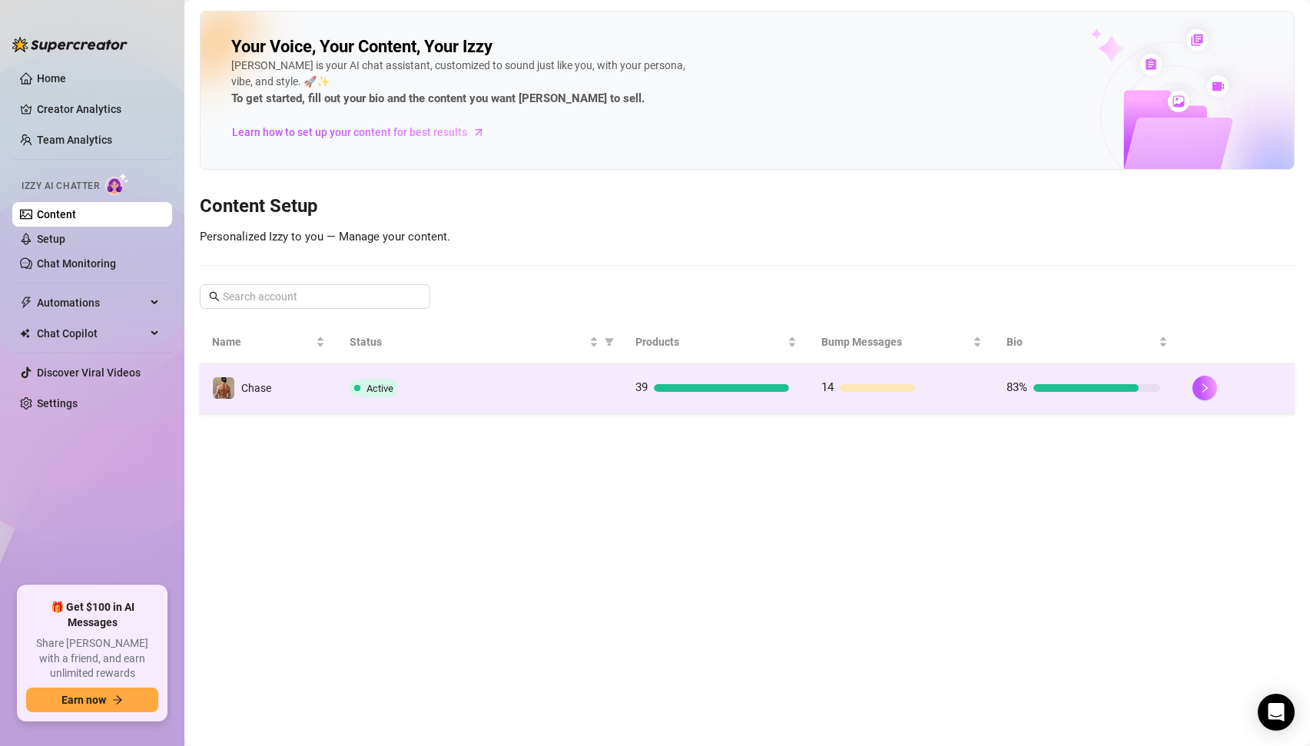 Image resolution: width=1310 pixels, height=746 pixels. Describe the element at coordinates (92, 700) in the screenshot. I see `button: Earn nowarrow-right` at that location.